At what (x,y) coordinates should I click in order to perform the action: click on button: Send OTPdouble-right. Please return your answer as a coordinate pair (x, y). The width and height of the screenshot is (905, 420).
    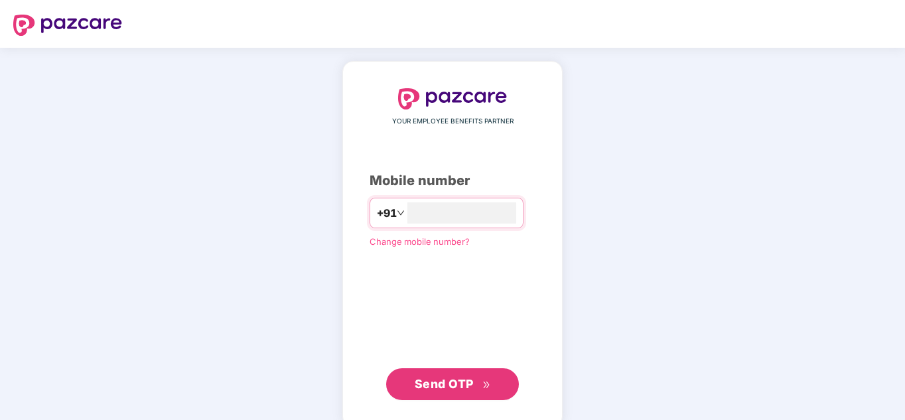
    Looking at the image, I should click on (452, 384).